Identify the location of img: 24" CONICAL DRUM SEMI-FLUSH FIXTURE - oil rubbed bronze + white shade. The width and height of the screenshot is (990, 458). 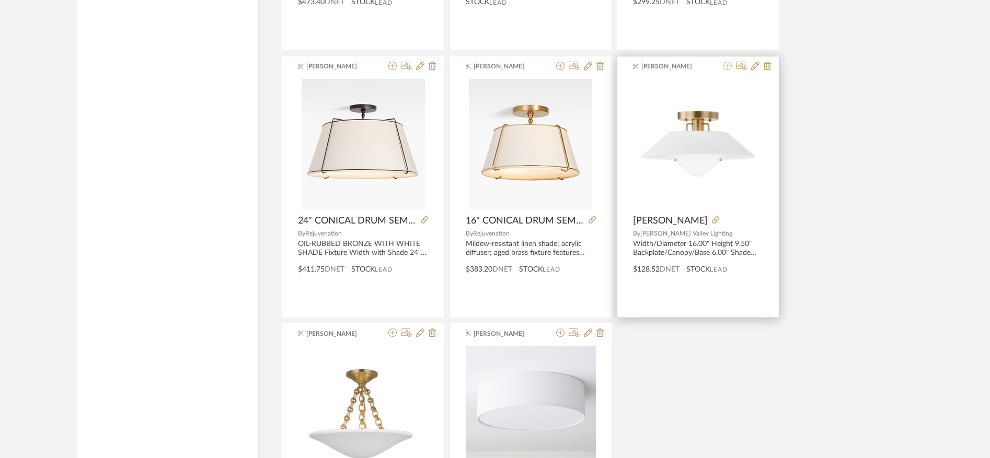
(363, 144).